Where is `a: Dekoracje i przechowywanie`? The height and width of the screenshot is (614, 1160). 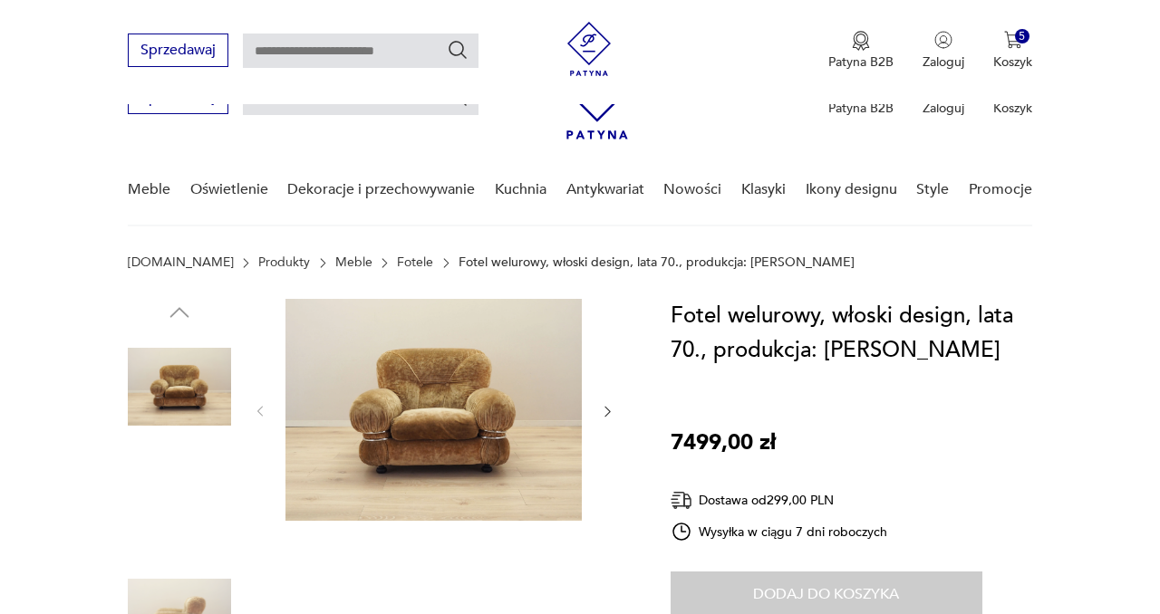
a: Dekoracje i przechowywanie is located at coordinates (381, 189).